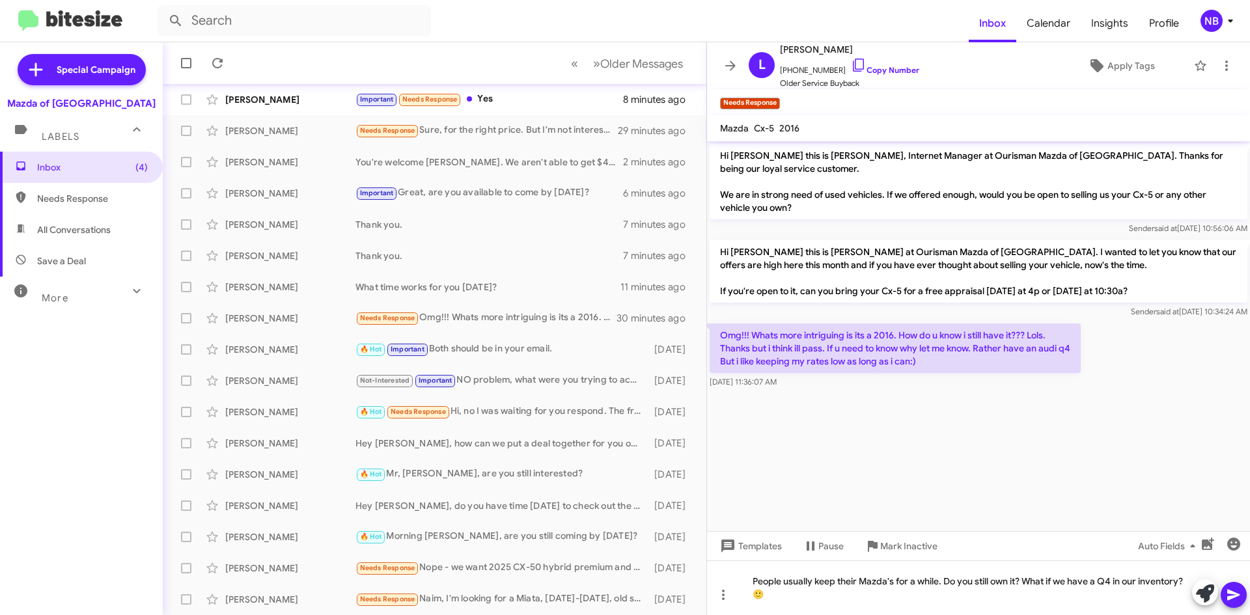  Describe the element at coordinates (574, 63) in the screenshot. I see `button: Previous` at that location.